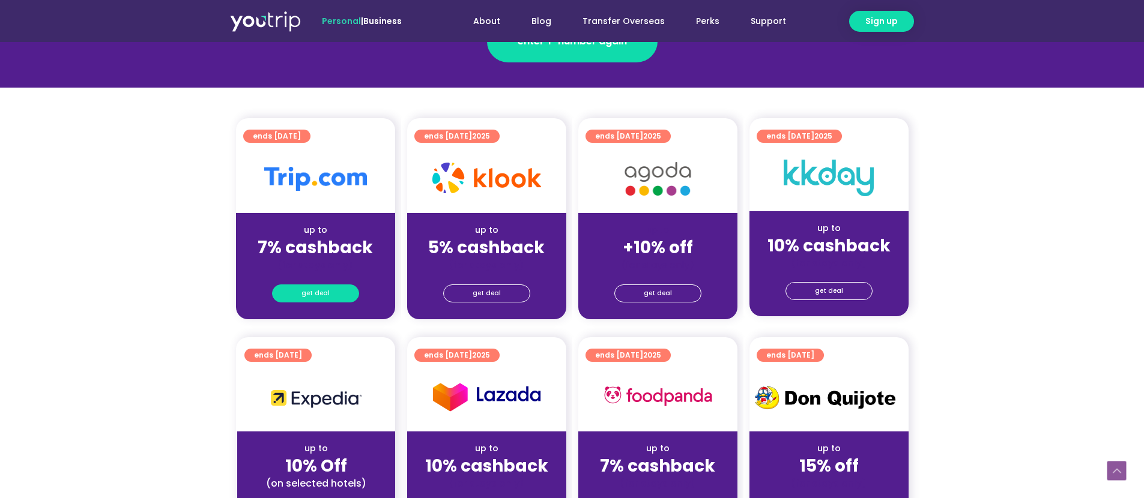 The height and width of the screenshot is (498, 1144). What do you see at coordinates (881, 21) in the screenshot?
I see `a: Sign up` at bounding box center [881, 21].